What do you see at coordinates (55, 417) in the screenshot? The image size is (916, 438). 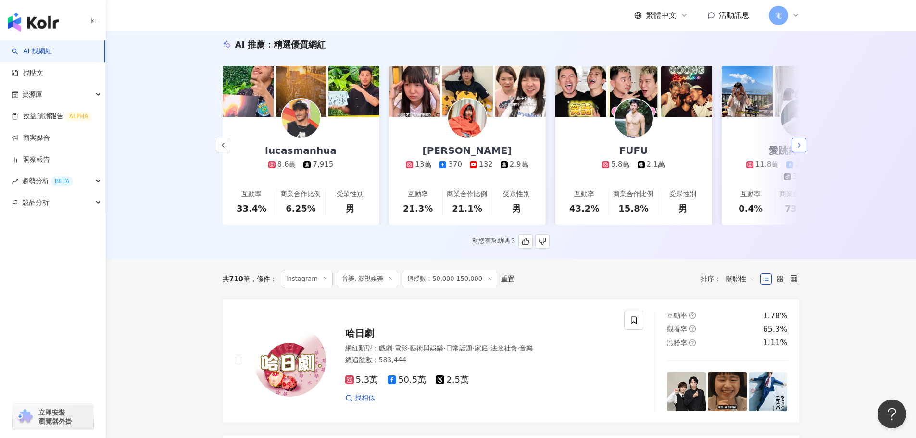 I see `span: 立即安裝 瀏覽器外掛` at bounding box center [55, 417].